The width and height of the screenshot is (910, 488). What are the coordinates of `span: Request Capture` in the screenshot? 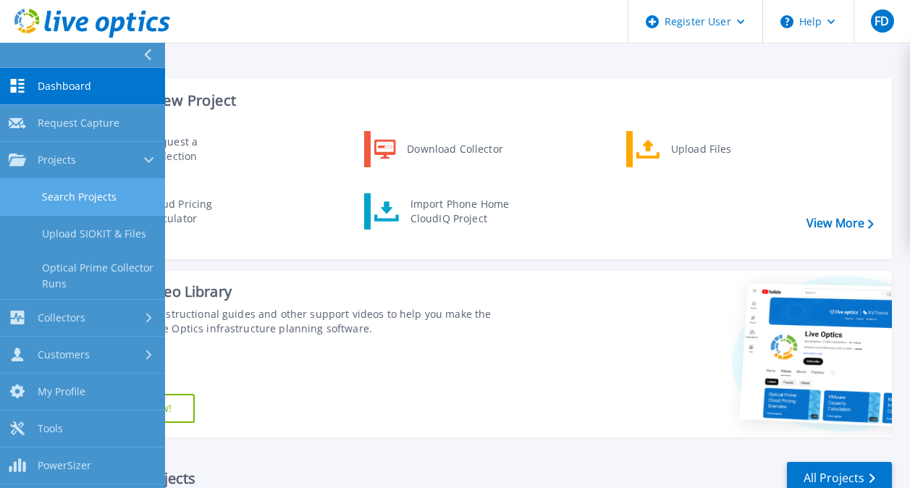 It's located at (78, 123).